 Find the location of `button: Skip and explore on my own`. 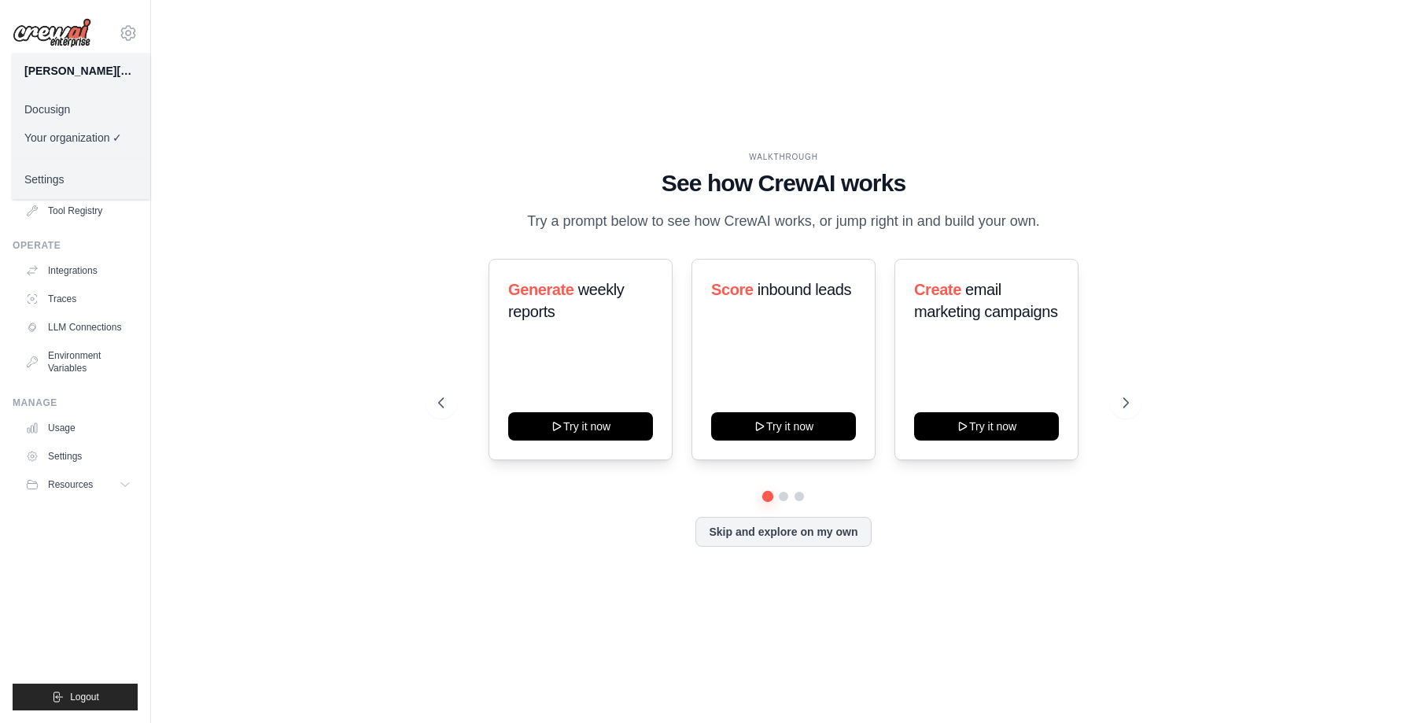

button: Skip and explore on my own is located at coordinates (783, 532).